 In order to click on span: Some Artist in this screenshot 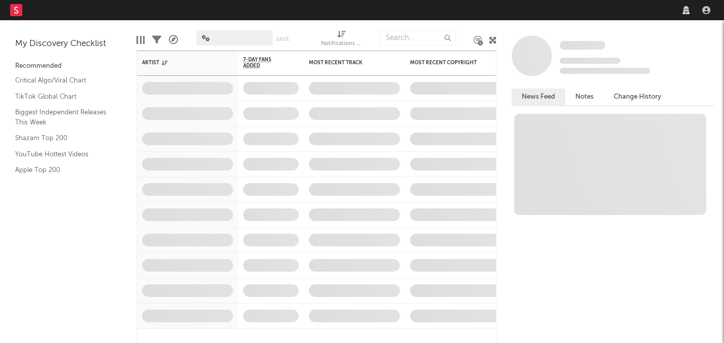, I will do `click(582, 45)`.